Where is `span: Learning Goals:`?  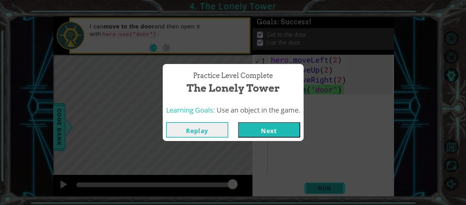 span: Learning Goals: is located at coordinates (191, 110).